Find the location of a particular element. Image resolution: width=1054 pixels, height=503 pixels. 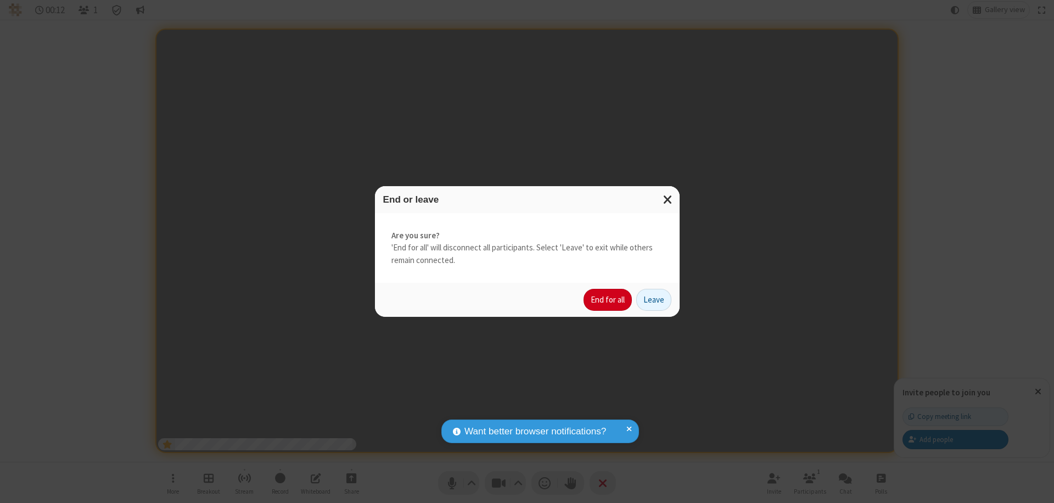

span: Want better browser notifications? is located at coordinates (535, 431).